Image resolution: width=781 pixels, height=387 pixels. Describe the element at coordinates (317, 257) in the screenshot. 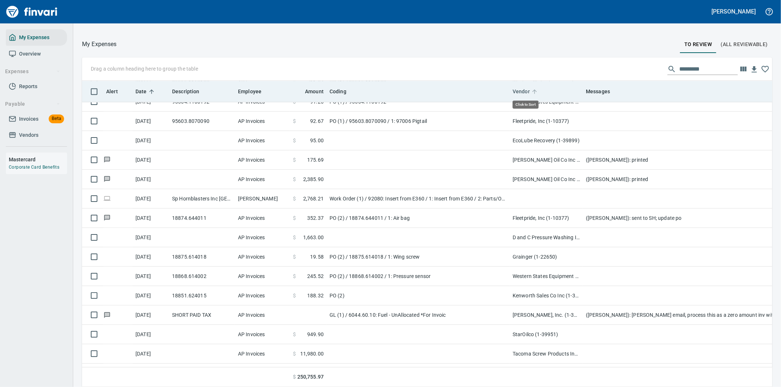

I see `span: 19.58` at that location.